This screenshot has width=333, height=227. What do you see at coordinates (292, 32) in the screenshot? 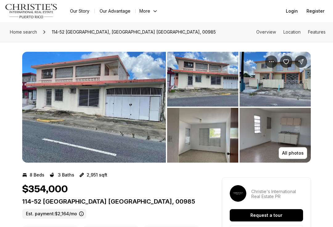
I see `a: Skip to: Location` at bounding box center [292, 32].